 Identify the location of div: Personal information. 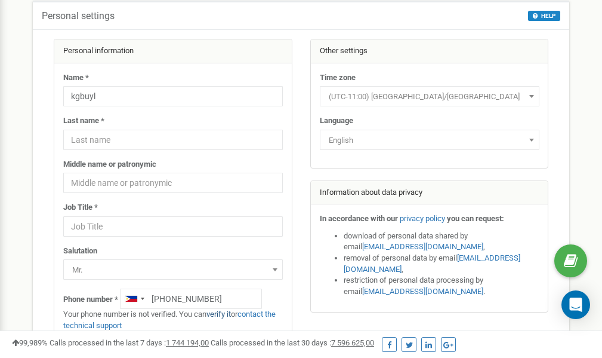
(173, 51).